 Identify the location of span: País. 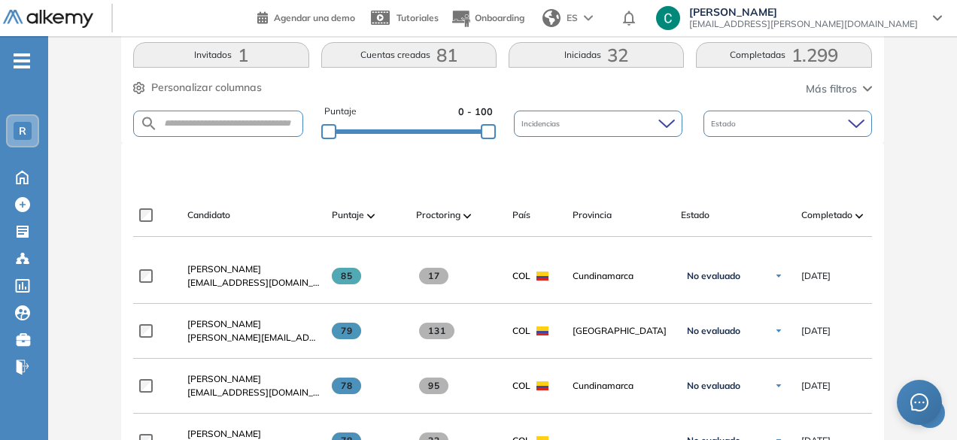
(521, 215).